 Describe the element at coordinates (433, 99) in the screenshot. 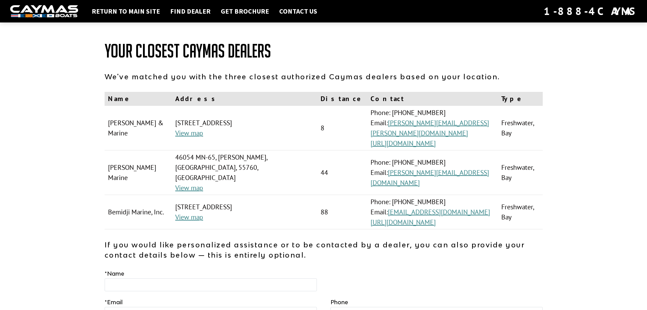

I see `th: Contact` at that location.